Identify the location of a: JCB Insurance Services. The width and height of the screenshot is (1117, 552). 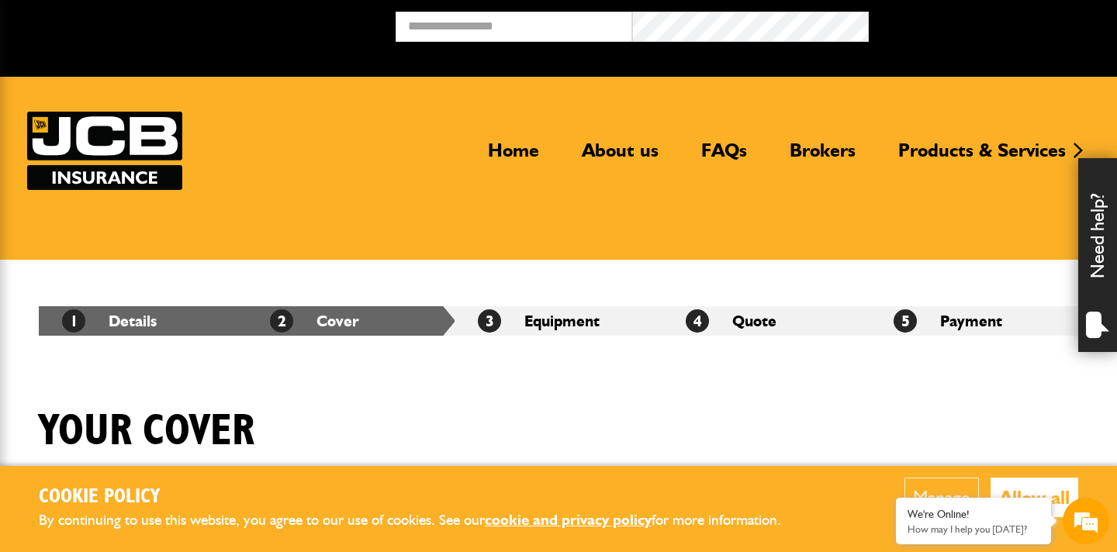
(105, 150).